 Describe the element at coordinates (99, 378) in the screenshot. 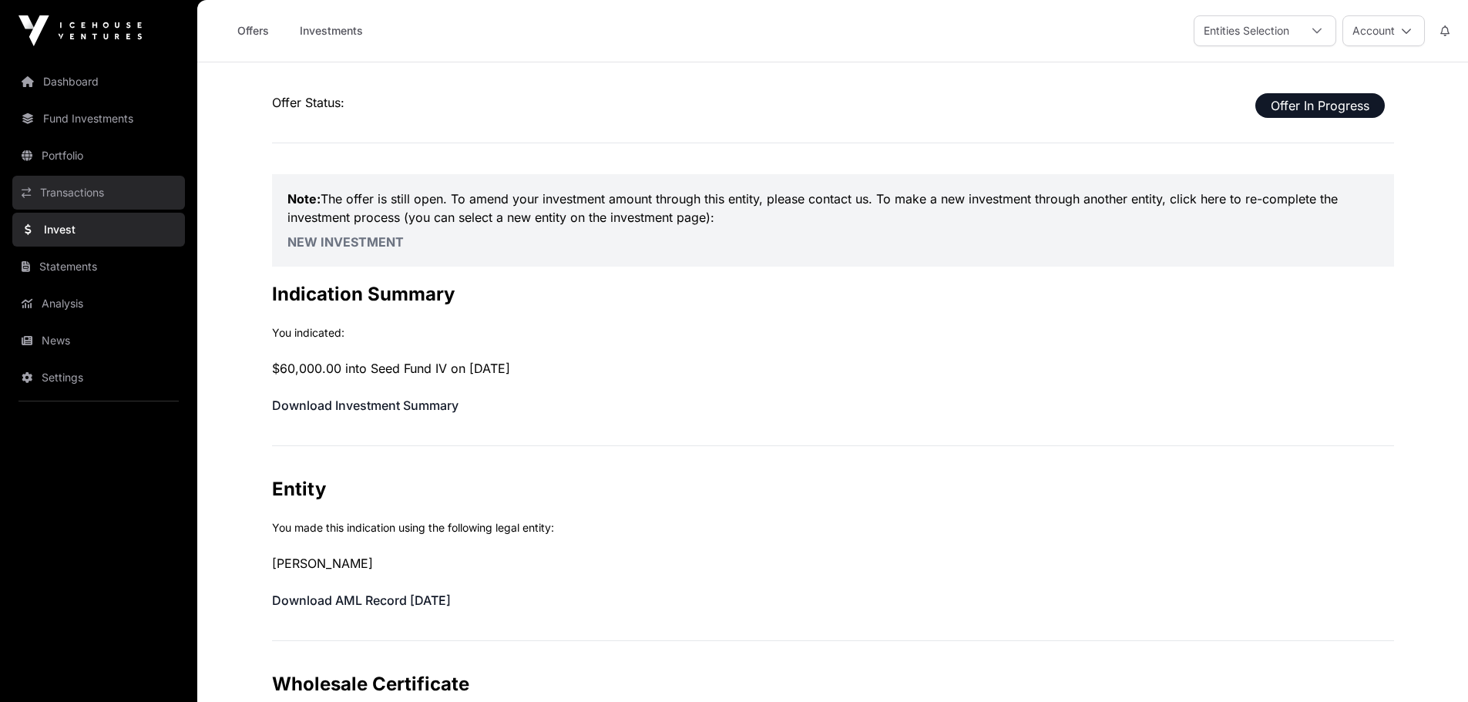

I see `a: Settings` at that location.